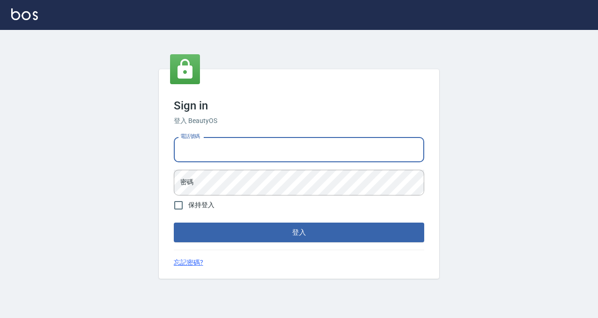 This screenshot has height=318, width=598. Describe the element at coordinates (190, 136) in the screenshot. I see `label: 電話號碼` at that location.